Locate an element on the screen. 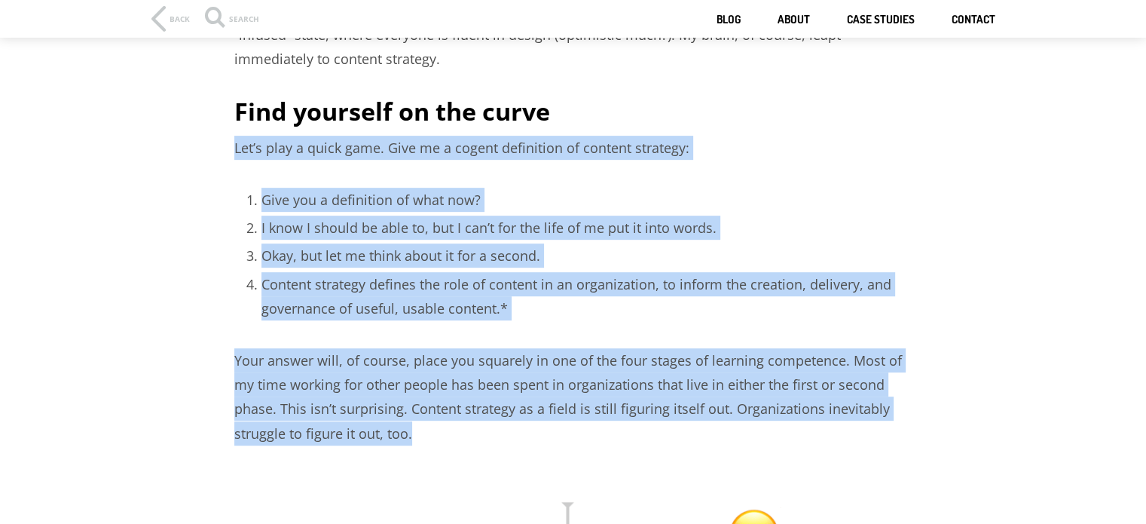 The height and width of the screenshot is (524, 1146). a: Contact is located at coordinates (973, 20).